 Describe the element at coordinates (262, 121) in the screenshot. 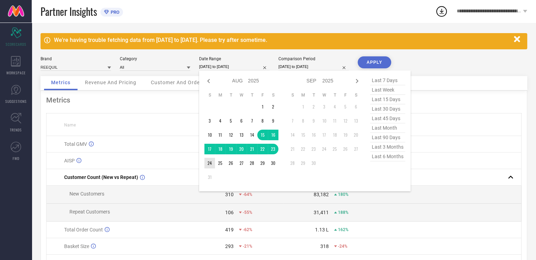

I see `td: Fri Aug 08 2025` at that location.